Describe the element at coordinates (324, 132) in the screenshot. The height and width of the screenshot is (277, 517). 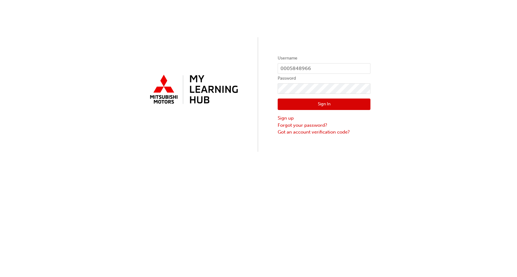
I see `a: Got an account verification code?` at that location.